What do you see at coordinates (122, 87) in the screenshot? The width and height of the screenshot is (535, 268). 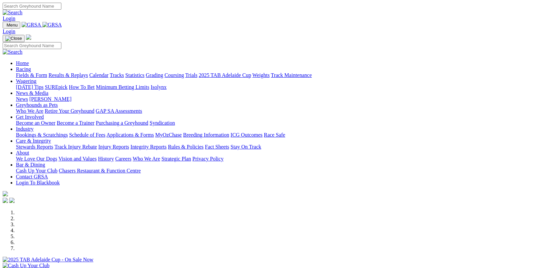 I see `a: Minimum Betting Limits` at bounding box center [122, 87].